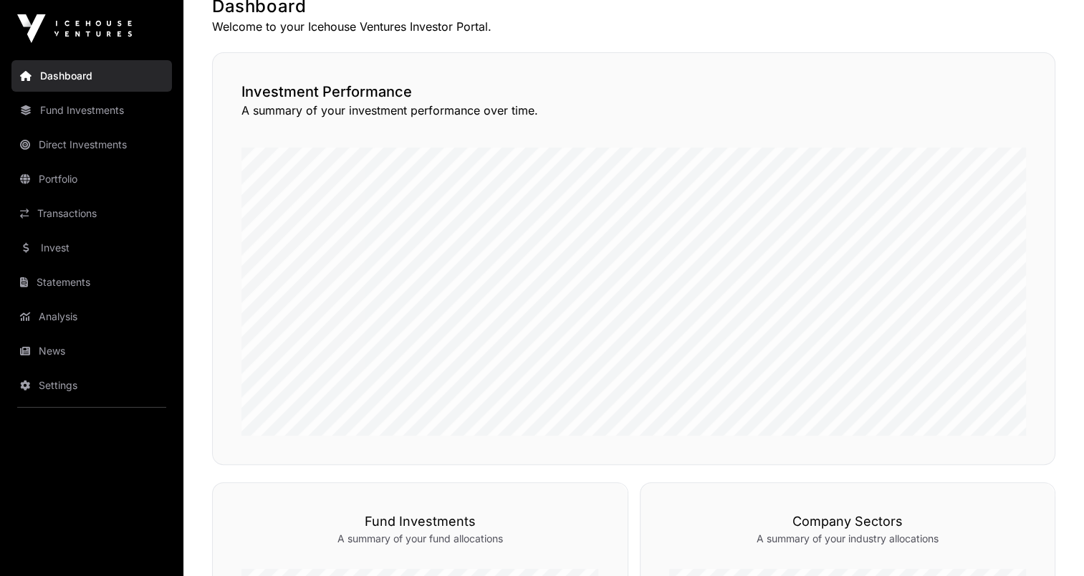  I want to click on p: A summary of your fund allocations, so click(420, 539).